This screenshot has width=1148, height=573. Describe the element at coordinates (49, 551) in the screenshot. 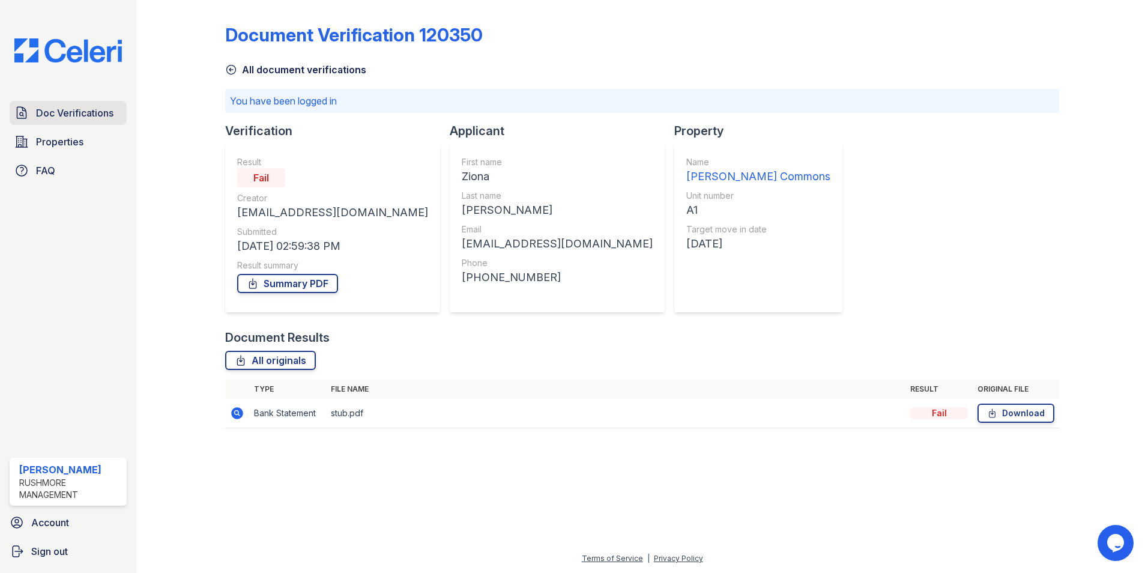

I see `span: Sign out` at that location.